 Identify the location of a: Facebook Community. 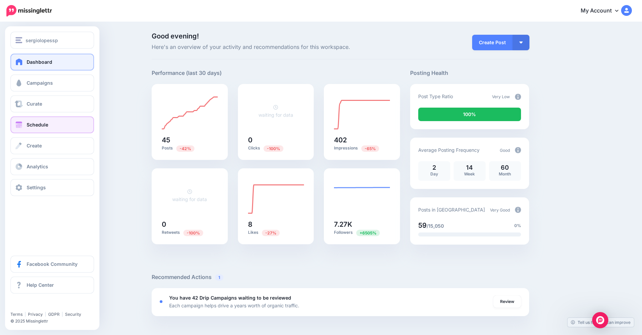
(52, 264).